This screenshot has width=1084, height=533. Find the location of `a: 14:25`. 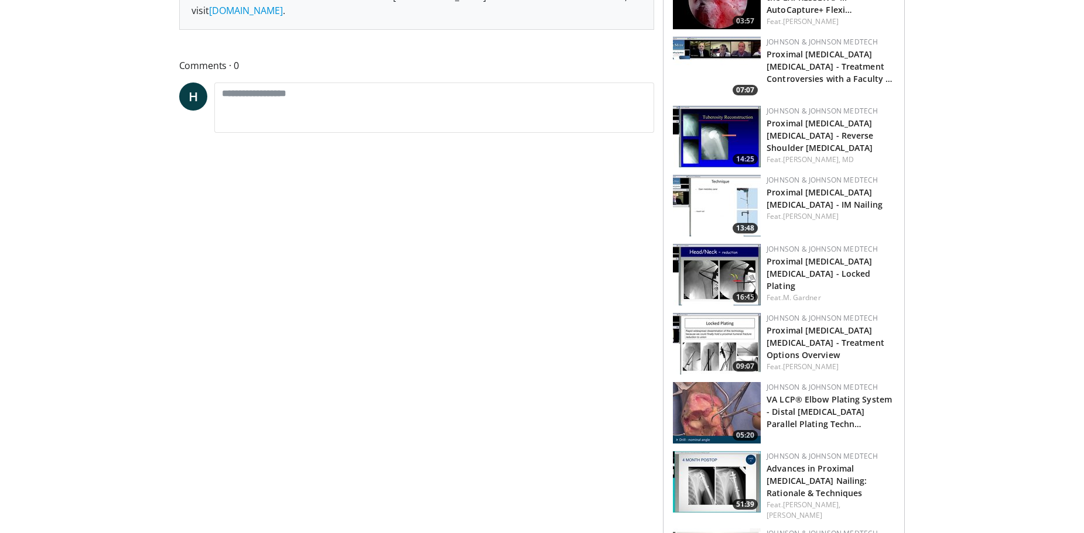

a: 14:25 is located at coordinates (717, 136).